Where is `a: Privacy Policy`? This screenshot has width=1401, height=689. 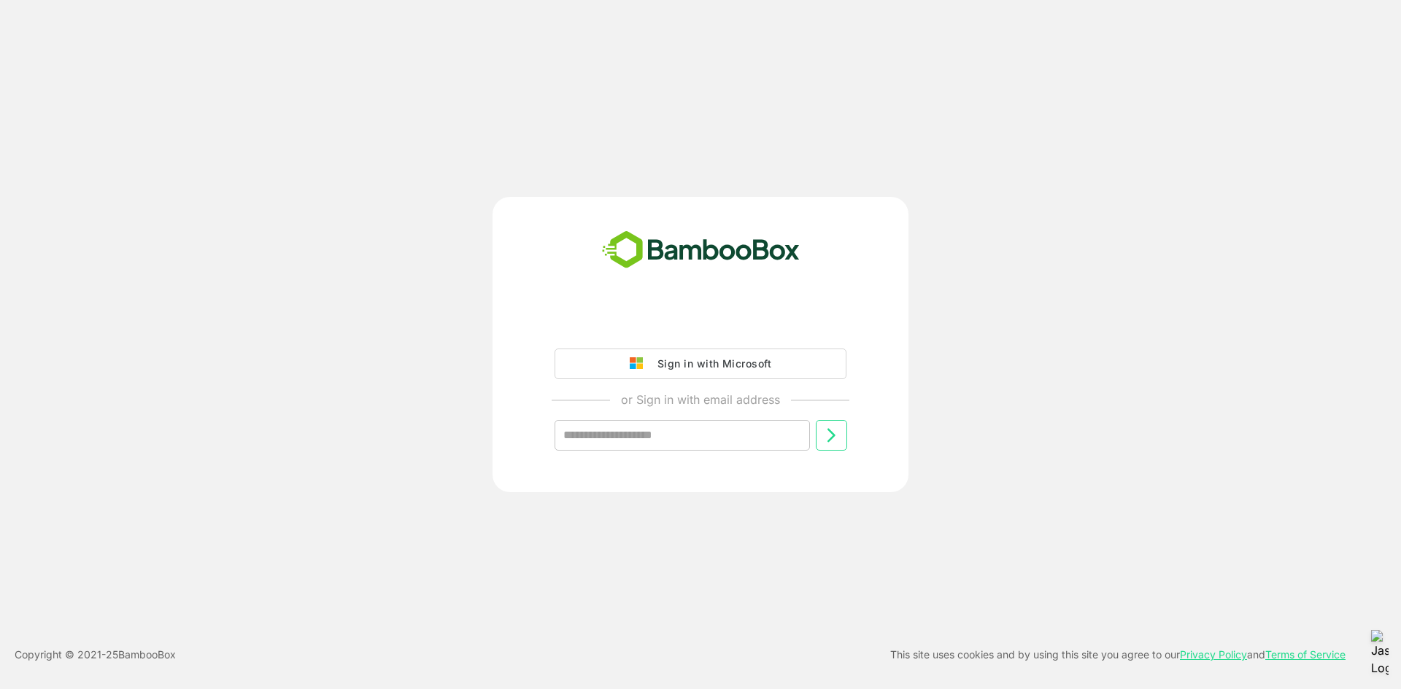
a: Privacy Policy is located at coordinates (1213, 654).